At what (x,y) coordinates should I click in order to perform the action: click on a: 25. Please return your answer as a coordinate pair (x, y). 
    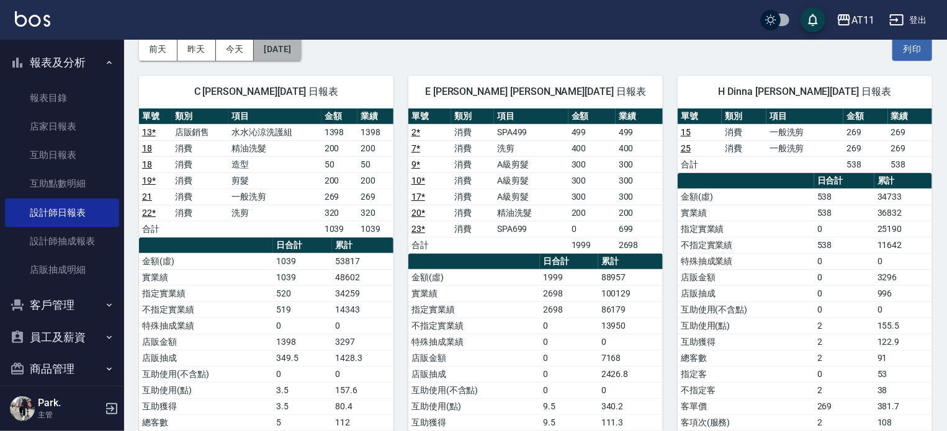
    Looking at the image, I should click on (686, 148).